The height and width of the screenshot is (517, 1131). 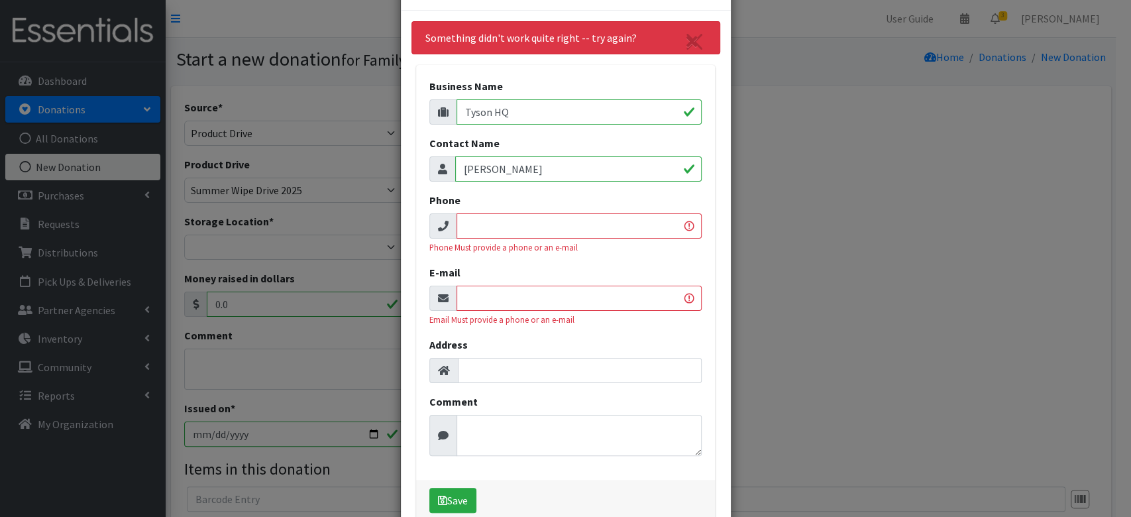 I want to click on div: Phone Must provide a phone or an e-mail, so click(x=565, y=247).